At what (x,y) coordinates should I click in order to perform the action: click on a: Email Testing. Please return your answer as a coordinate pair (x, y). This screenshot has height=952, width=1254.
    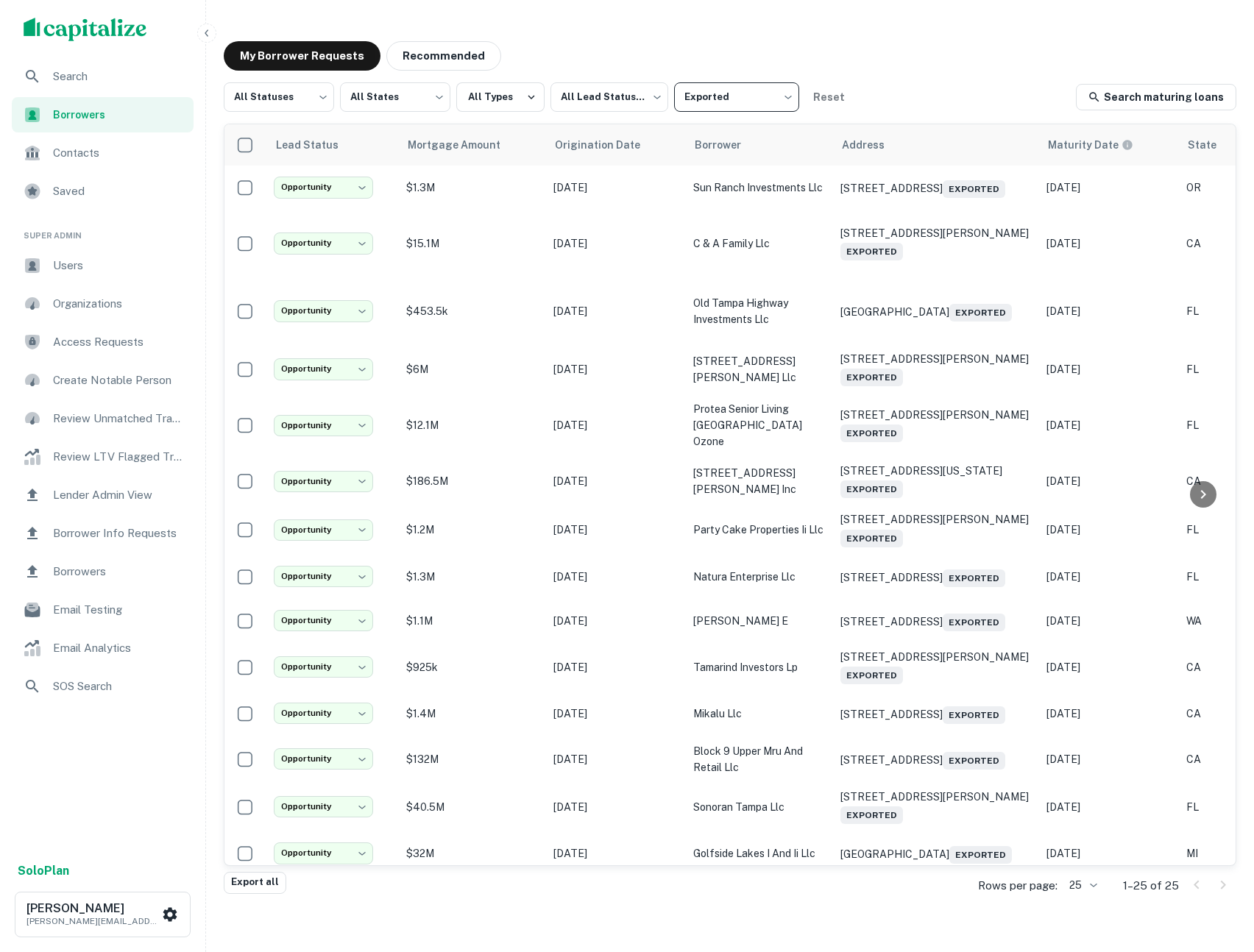
    Looking at the image, I should click on (102, 610).